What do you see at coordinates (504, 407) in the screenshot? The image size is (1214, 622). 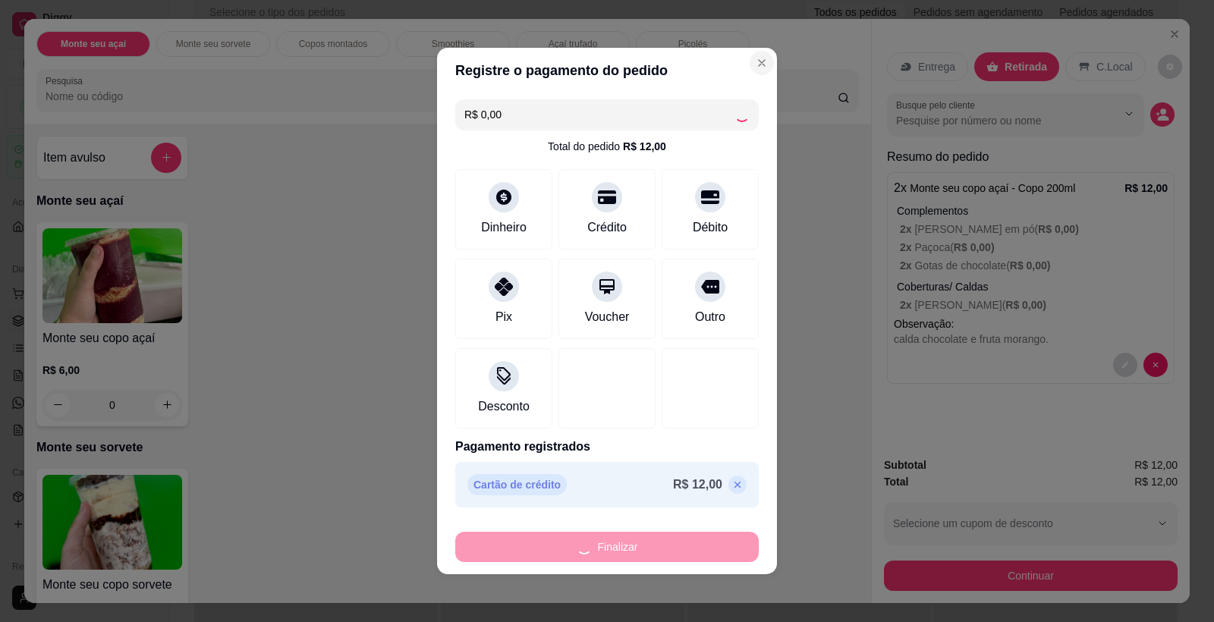 I see `div: Desconto` at bounding box center [504, 407].